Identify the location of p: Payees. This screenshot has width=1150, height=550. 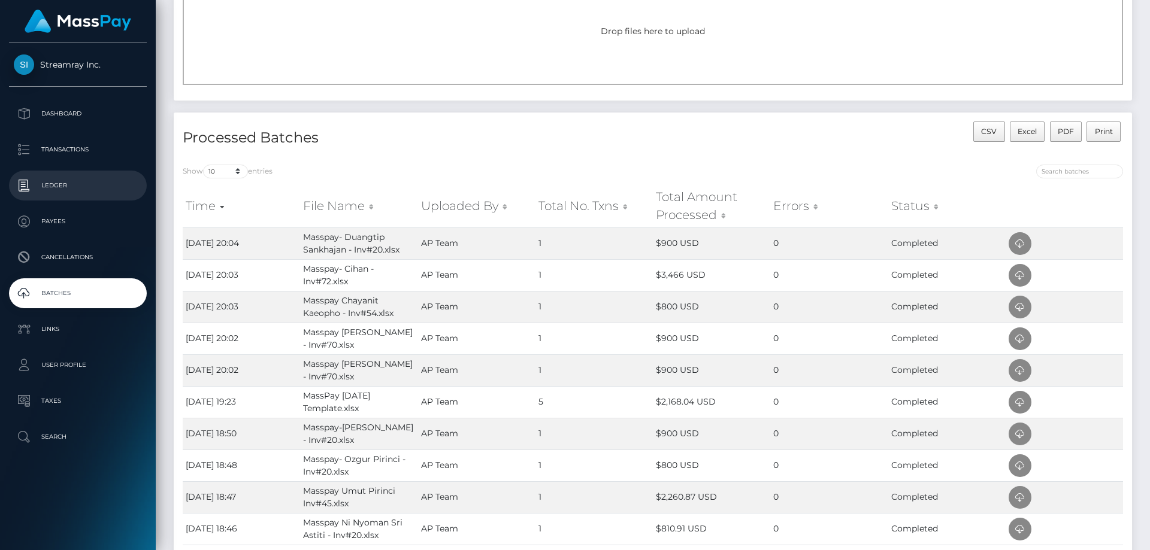
(78, 222).